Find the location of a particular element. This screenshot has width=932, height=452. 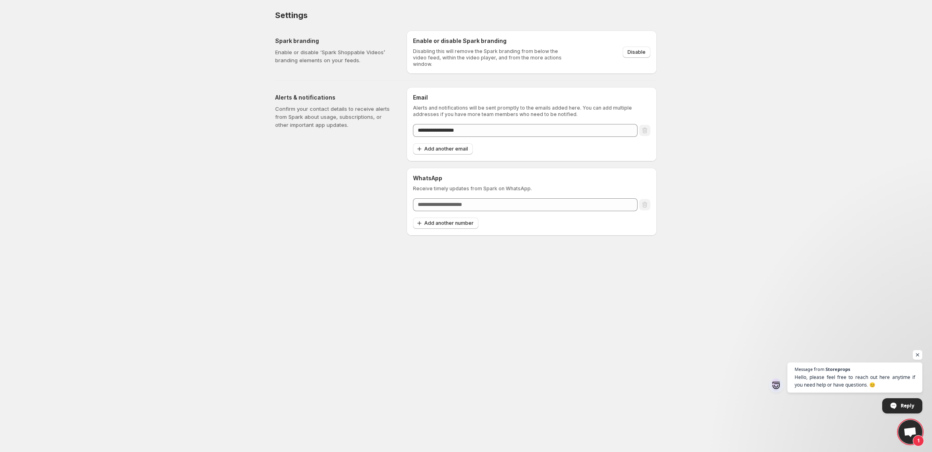

span: 1 is located at coordinates (919, 441).